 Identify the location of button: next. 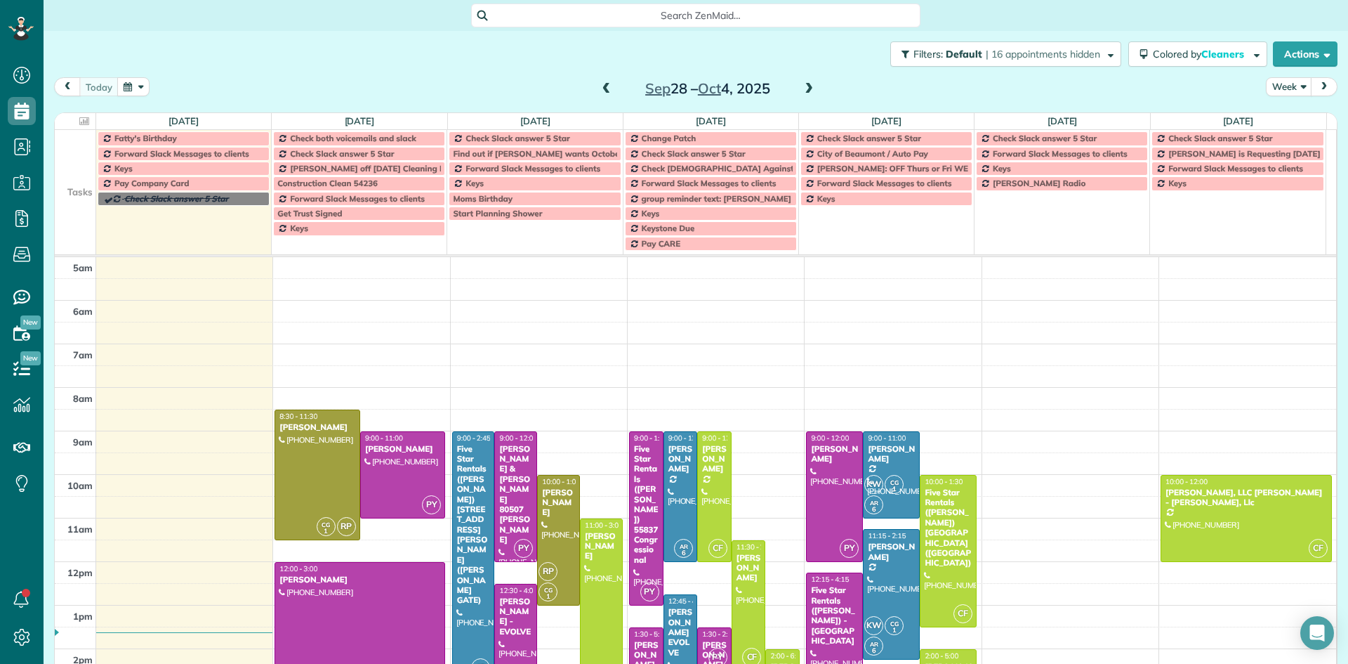
(1324, 86).